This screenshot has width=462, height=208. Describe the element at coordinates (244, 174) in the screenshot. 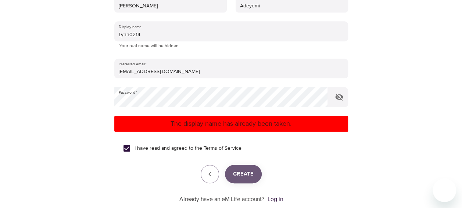

I see `button: Create` at that location.